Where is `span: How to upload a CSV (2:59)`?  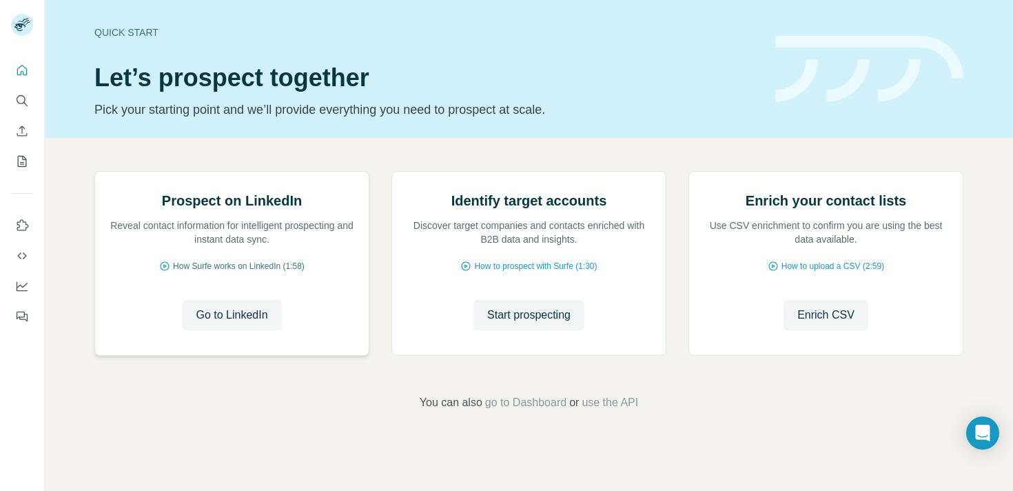 span: How to upload a CSV (2:59) is located at coordinates (833, 266).